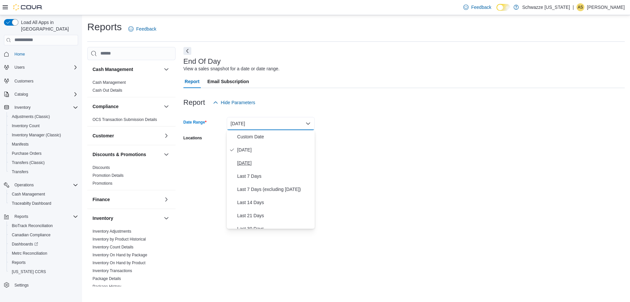 The image size is (630, 302). I want to click on button: Transfers, so click(44, 172).